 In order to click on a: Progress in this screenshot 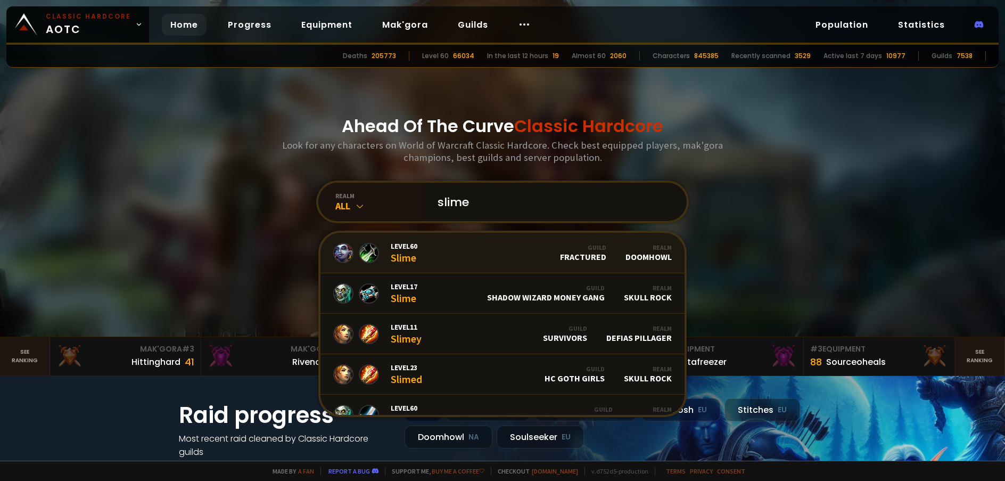, I will do `click(250, 24)`.